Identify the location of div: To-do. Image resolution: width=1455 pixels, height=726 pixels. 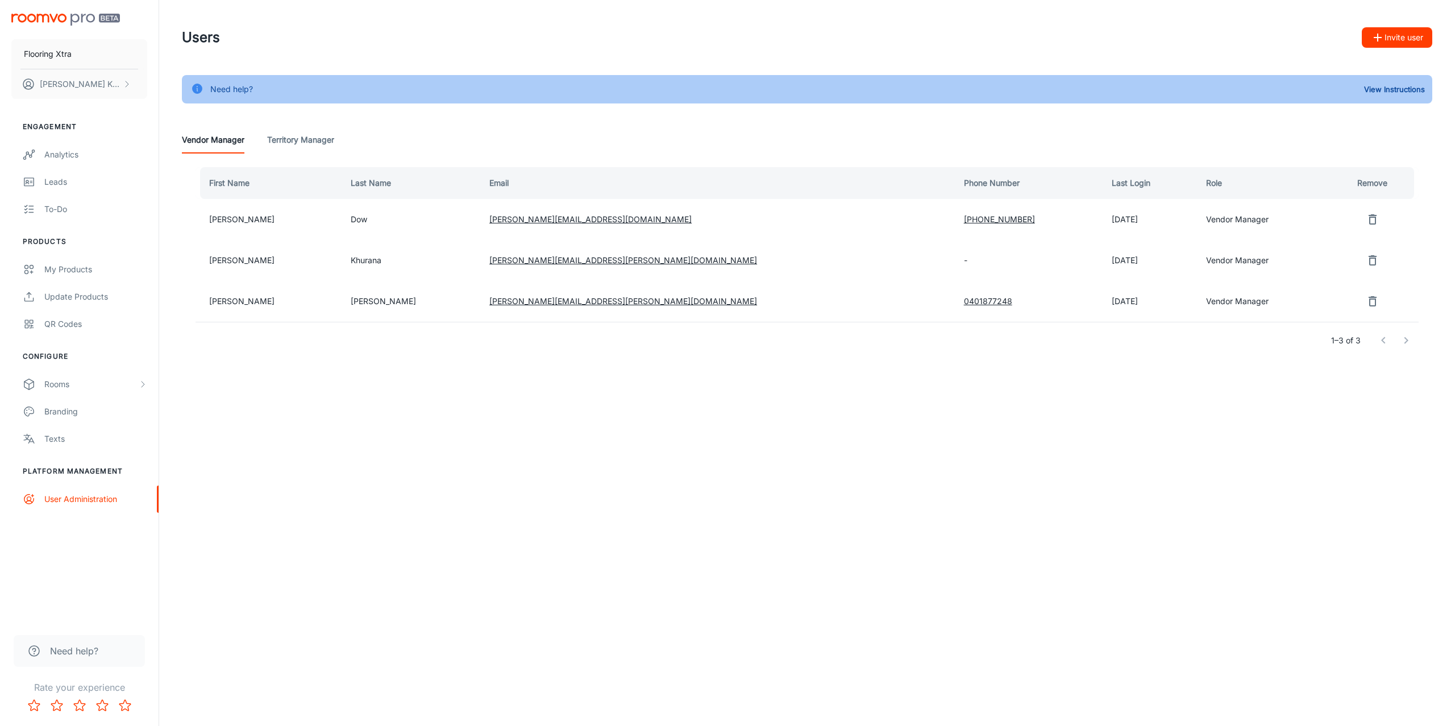
(95, 209).